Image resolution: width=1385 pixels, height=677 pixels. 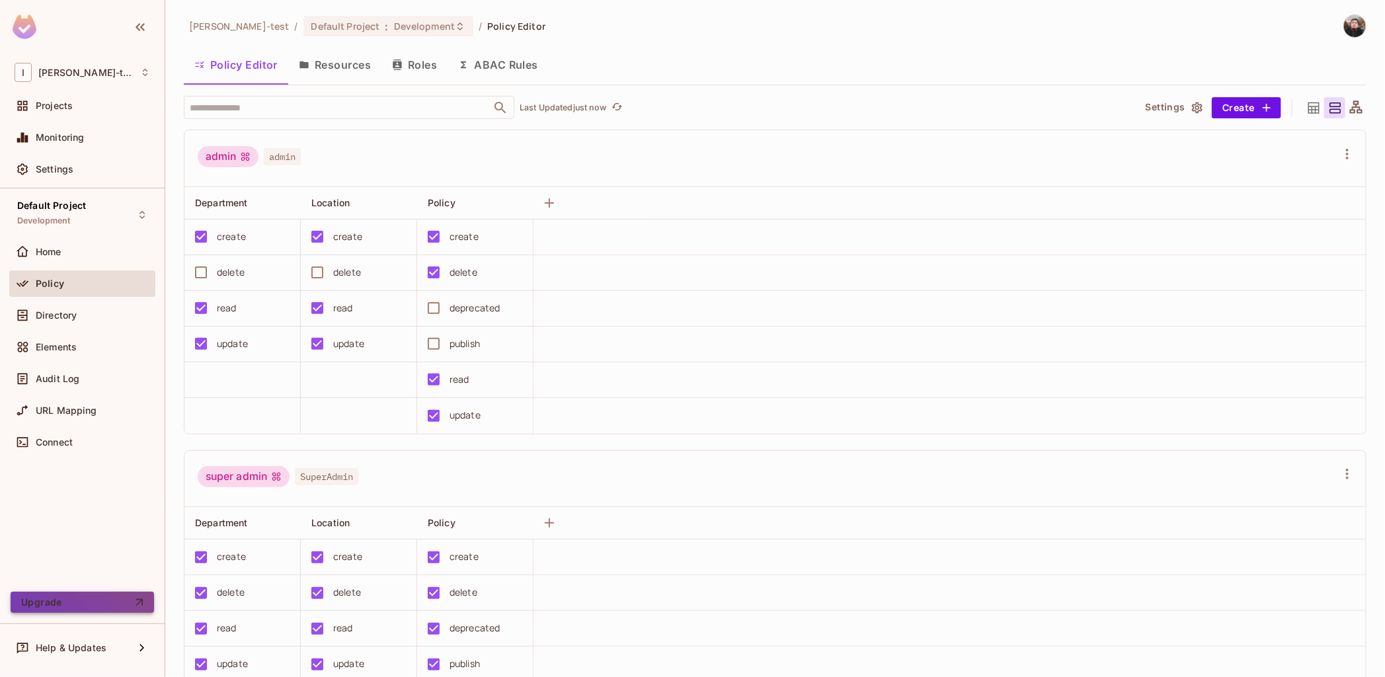 I want to click on span: Monitoring, so click(x=60, y=137).